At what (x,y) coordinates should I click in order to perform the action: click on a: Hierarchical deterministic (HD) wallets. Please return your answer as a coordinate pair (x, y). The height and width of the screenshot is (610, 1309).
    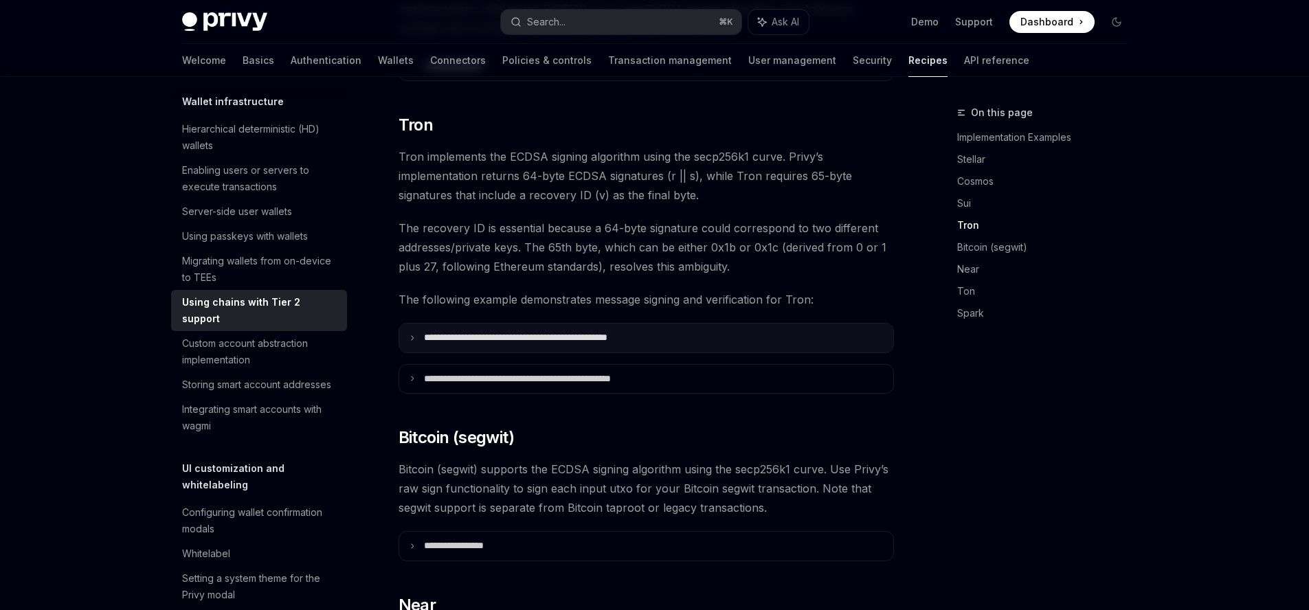
    Looking at the image, I should click on (259, 137).